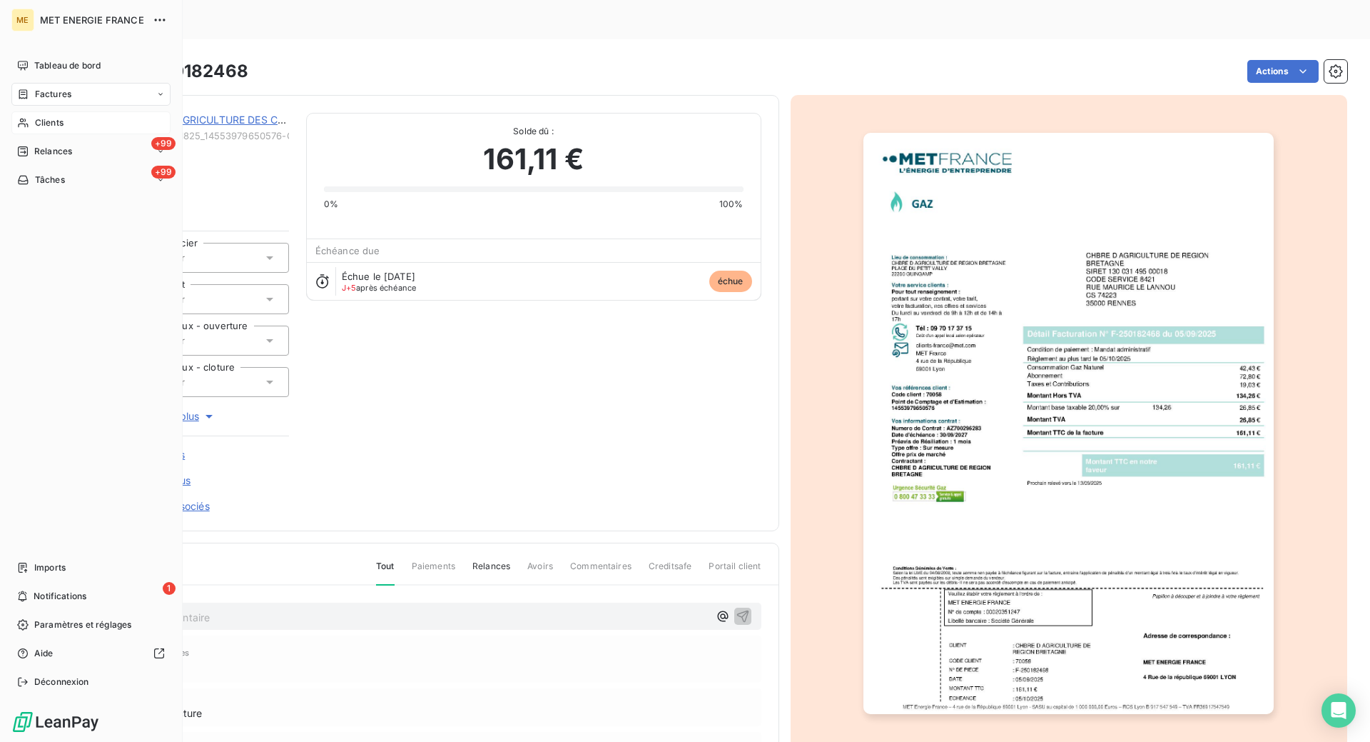 Image resolution: width=1370 pixels, height=742 pixels. What do you see at coordinates (540, 572) in the screenshot?
I see `span: Avoirs` at bounding box center [540, 572].